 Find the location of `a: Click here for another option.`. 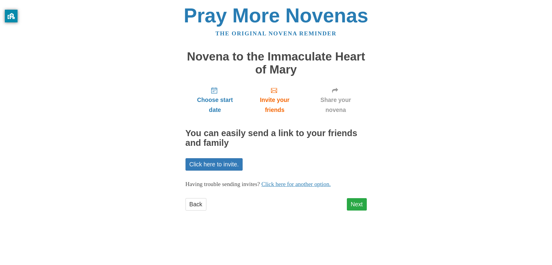

a: Click here for another option. is located at coordinates (296, 184).